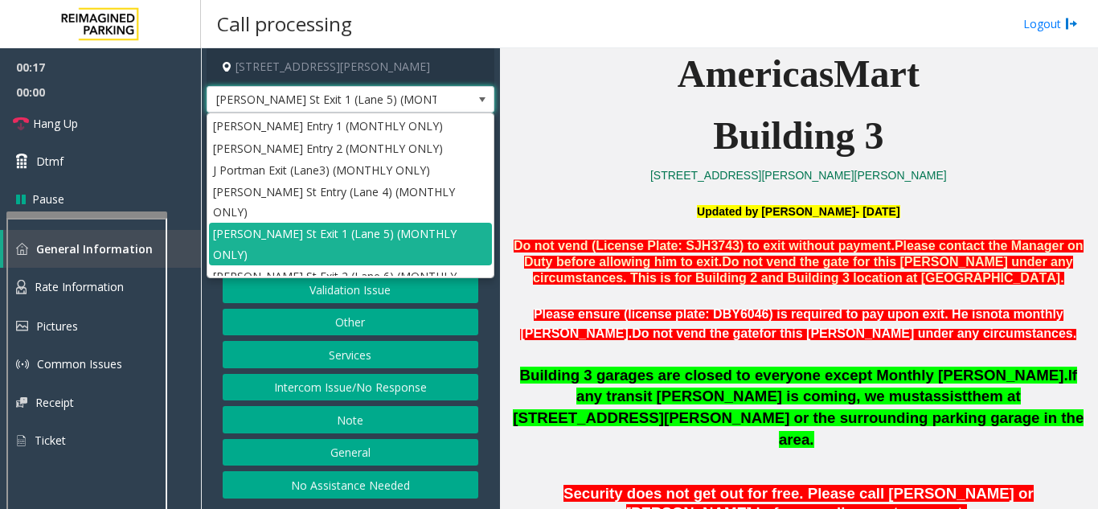 Image resolution: width=1098 pixels, height=509 pixels. I want to click on button: Intercom Issue/No Response, so click(350, 387).